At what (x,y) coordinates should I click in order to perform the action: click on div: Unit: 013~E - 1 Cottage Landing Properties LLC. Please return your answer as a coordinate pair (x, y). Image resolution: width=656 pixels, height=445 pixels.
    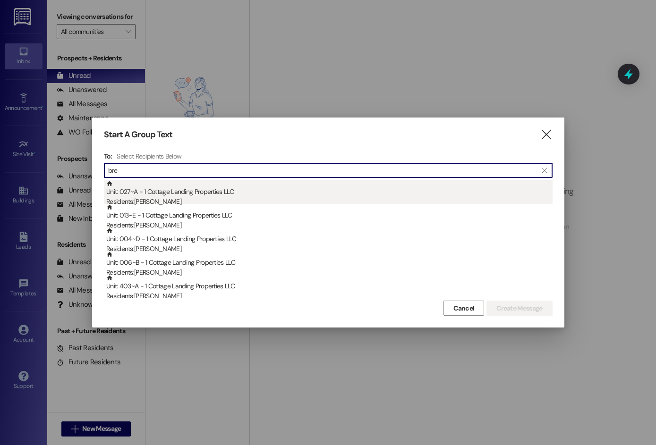
    Looking at the image, I should click on (329, 217).